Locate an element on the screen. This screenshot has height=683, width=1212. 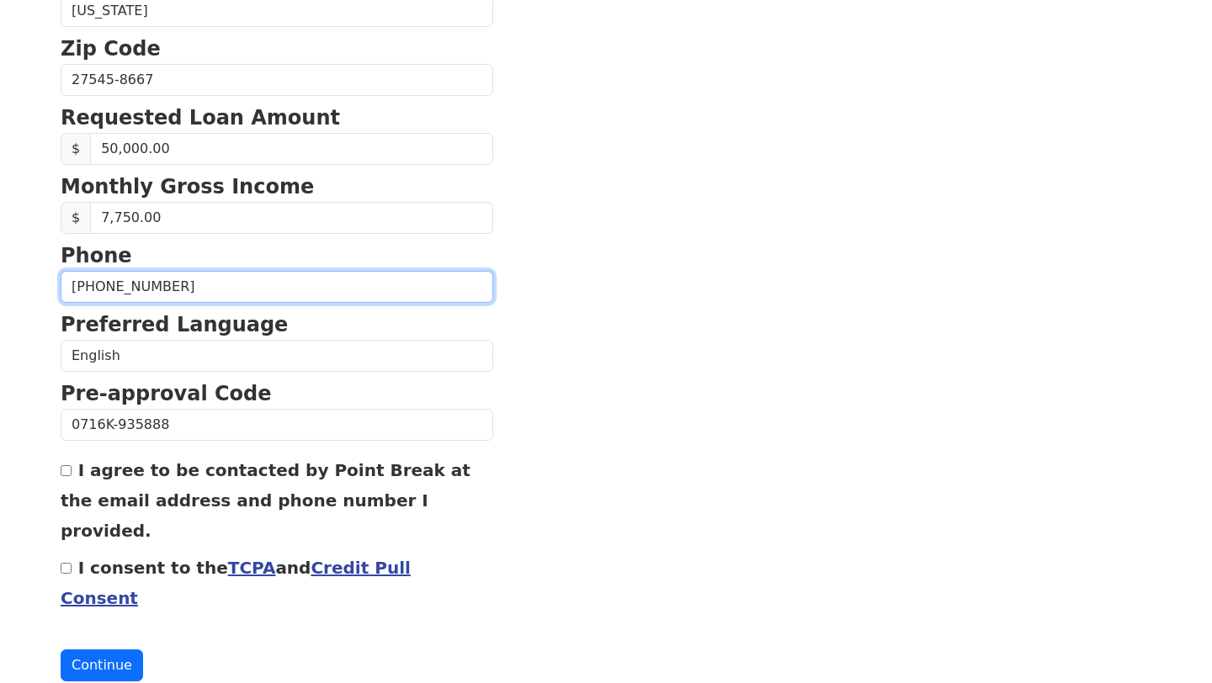
p: Monthly Gross Income is located at coordinates (277, 187).